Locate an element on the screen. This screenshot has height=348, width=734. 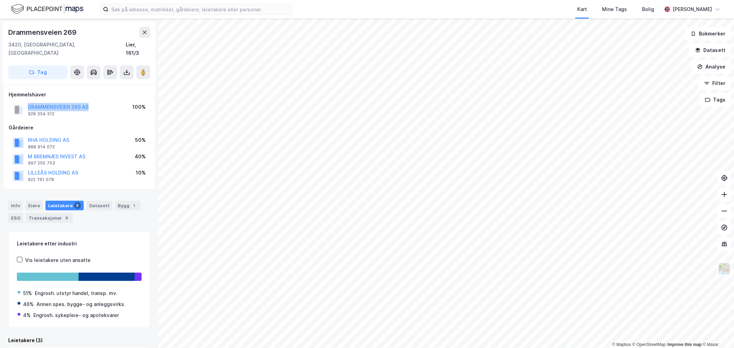
button: Tag is located at coordinates (38, 72).